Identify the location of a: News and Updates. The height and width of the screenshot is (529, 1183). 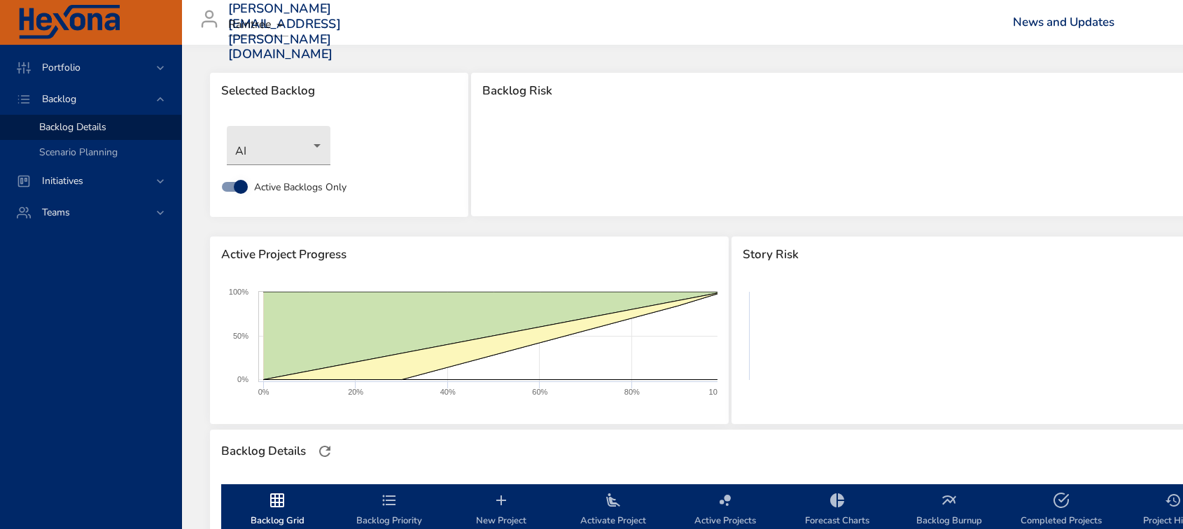
(1063, 22).